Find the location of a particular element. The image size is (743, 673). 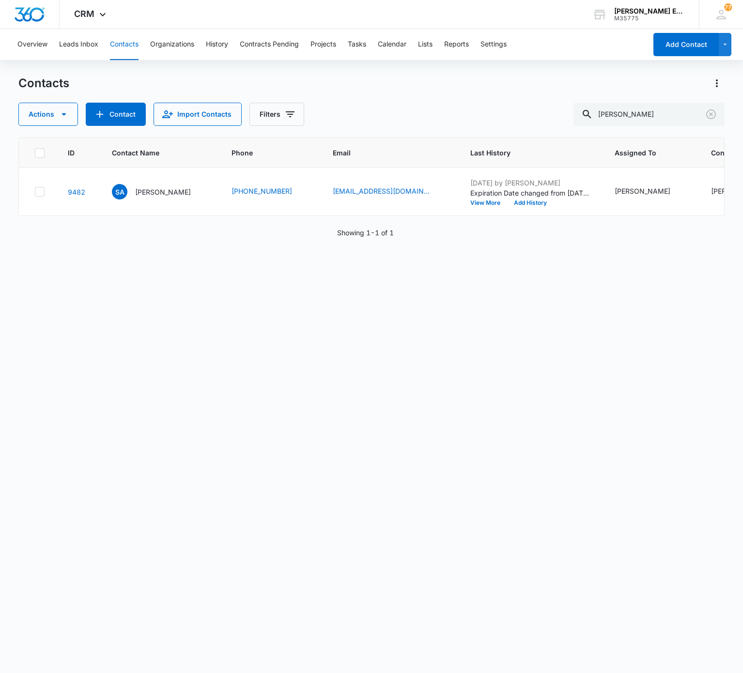

span: 77 is located at coordinates (728, 7).